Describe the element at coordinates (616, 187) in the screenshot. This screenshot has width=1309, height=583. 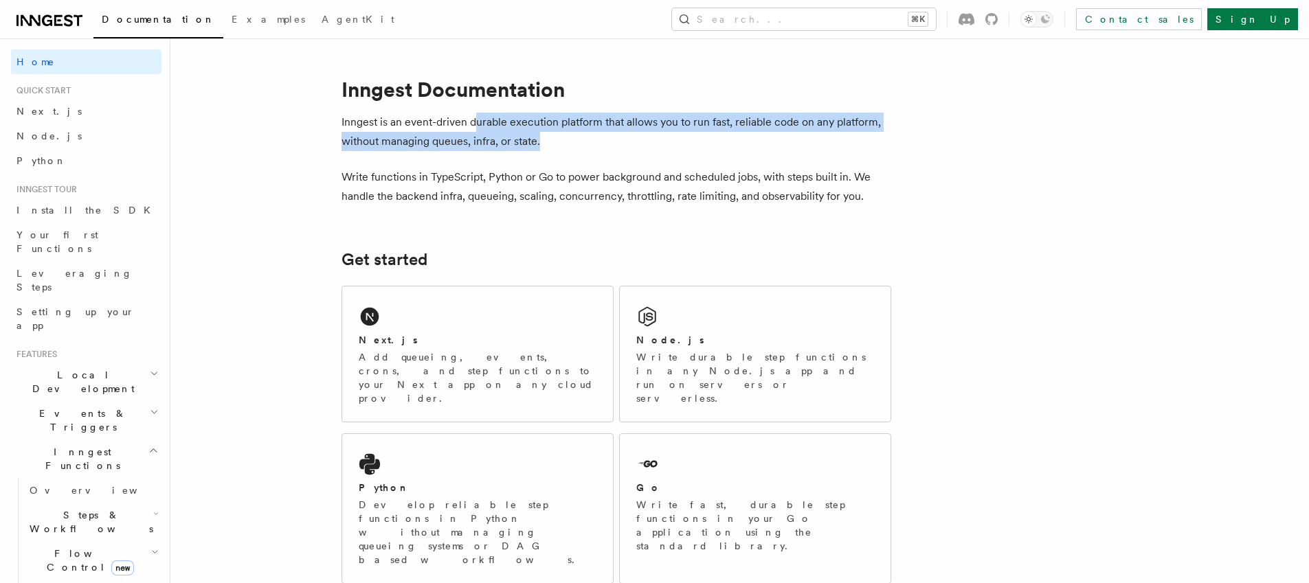
I see `p: Write functions in TypeScript, Python or Go to power background and scheduled jobs, with steps bu...` at that location.